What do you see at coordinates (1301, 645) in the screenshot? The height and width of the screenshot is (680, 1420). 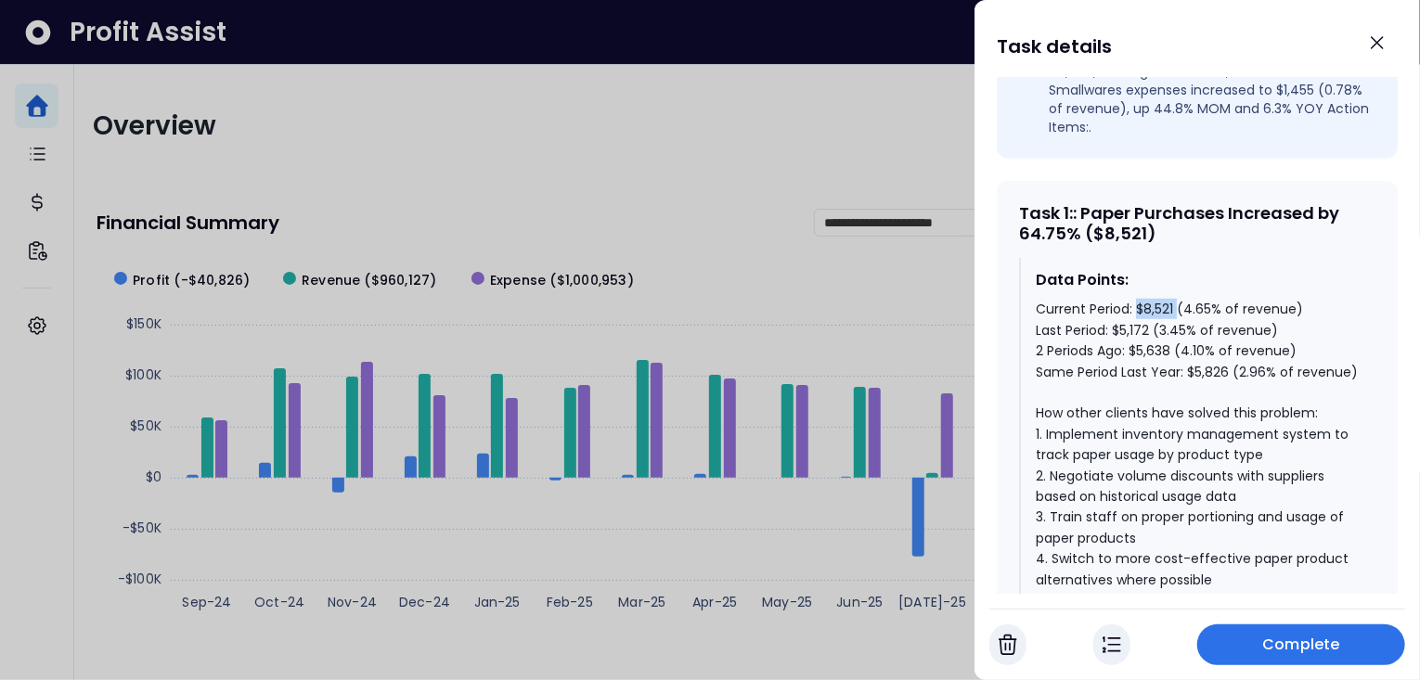 I see `span: Complete` at bounding box center [1301, 645].